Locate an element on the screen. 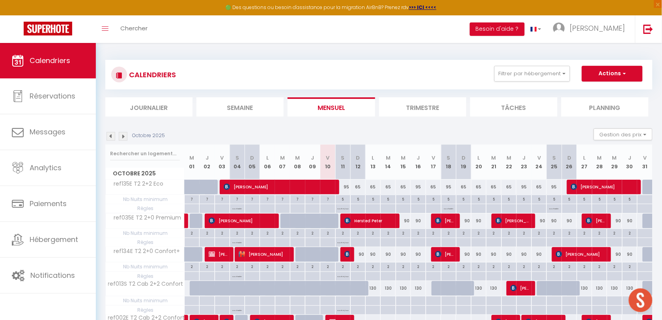 The width and height of the screenshot is (662, 320). th: 29 is located at coordinates (614, 162).